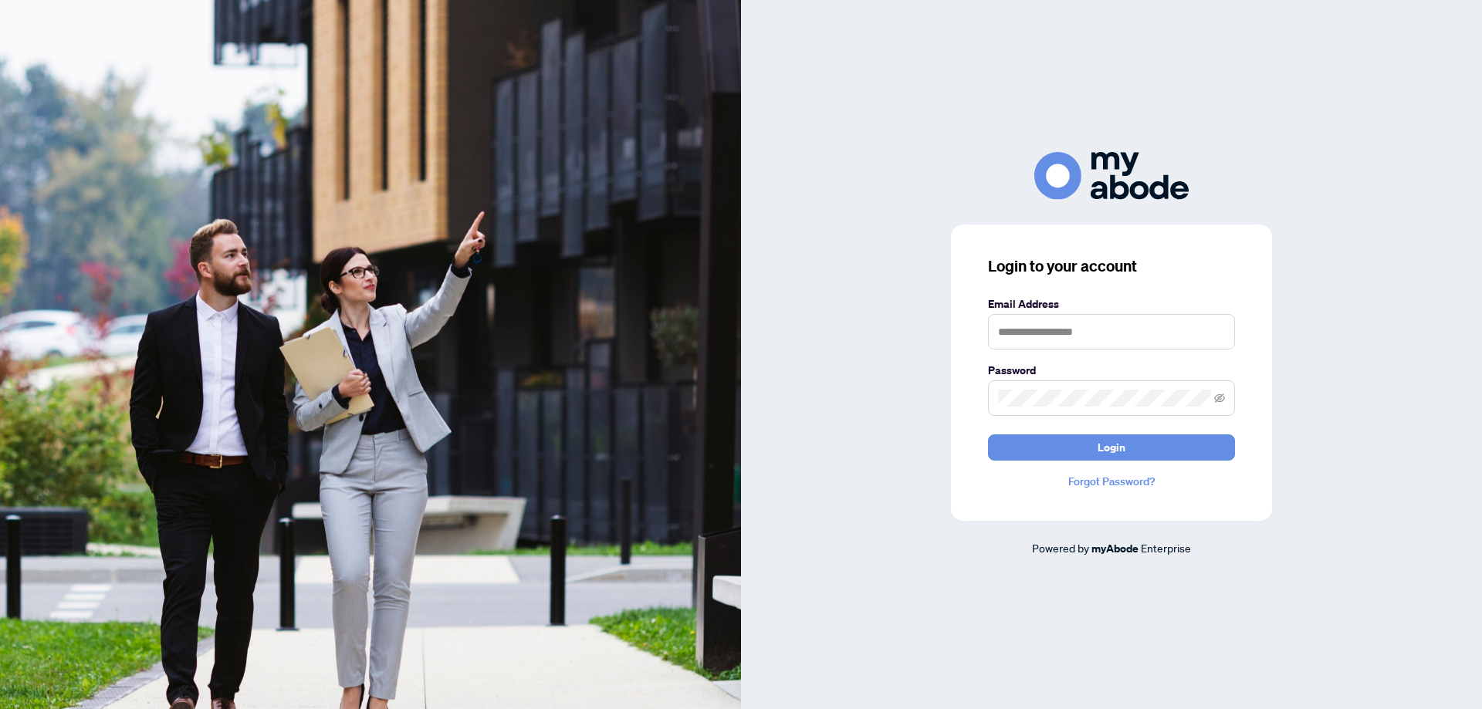 The width and height of the screenshot is (1482, 709). I want to click on span: Powered by, so click(1060, 548).